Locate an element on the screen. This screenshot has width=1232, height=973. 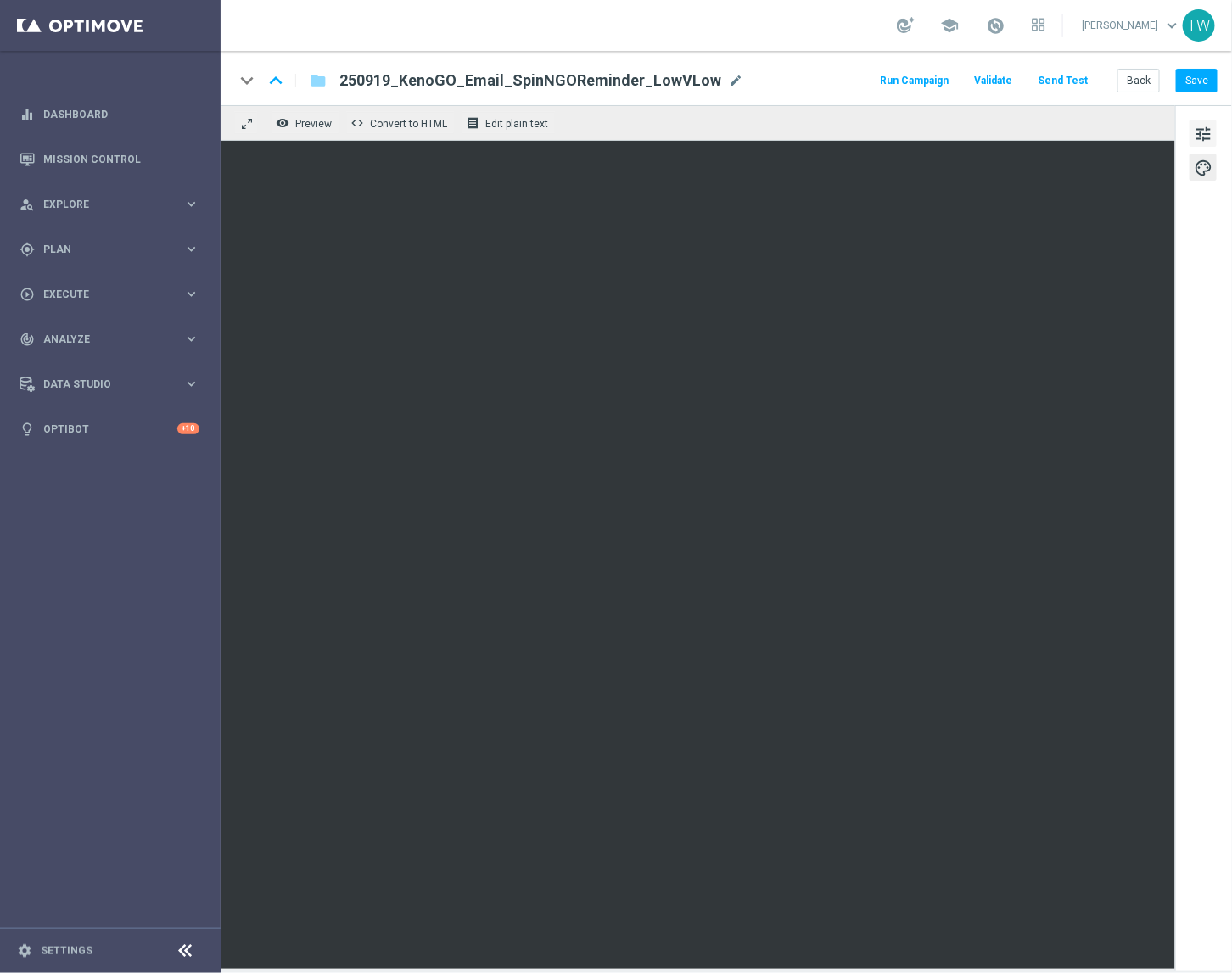
a: Dashboard is located at coordinates (121, 114).